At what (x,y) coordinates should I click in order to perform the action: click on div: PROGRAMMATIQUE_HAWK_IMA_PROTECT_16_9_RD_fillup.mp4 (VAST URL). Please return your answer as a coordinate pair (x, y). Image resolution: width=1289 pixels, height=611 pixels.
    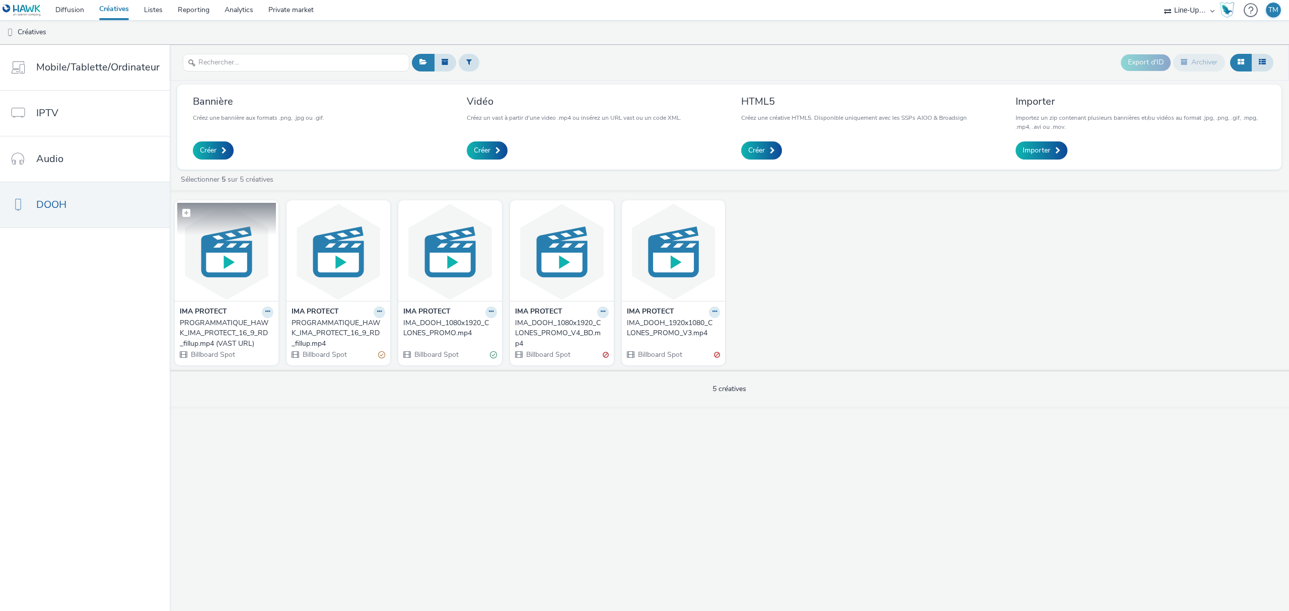
    Looking at the image, I should click on (224, 333).